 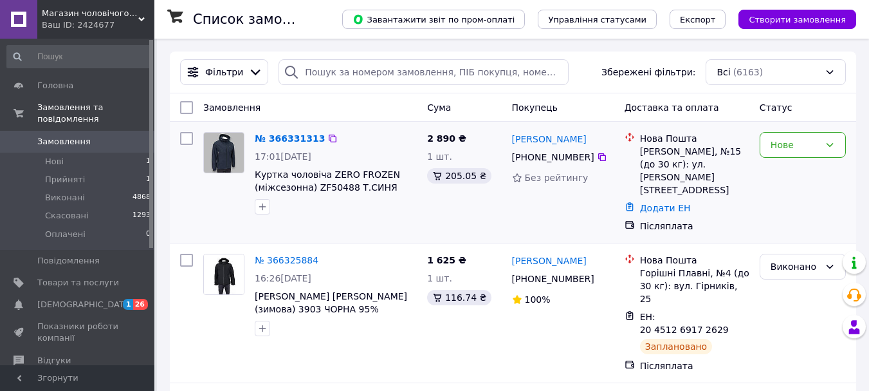 I want to click on span: Головна, so click(x=55, y=86).